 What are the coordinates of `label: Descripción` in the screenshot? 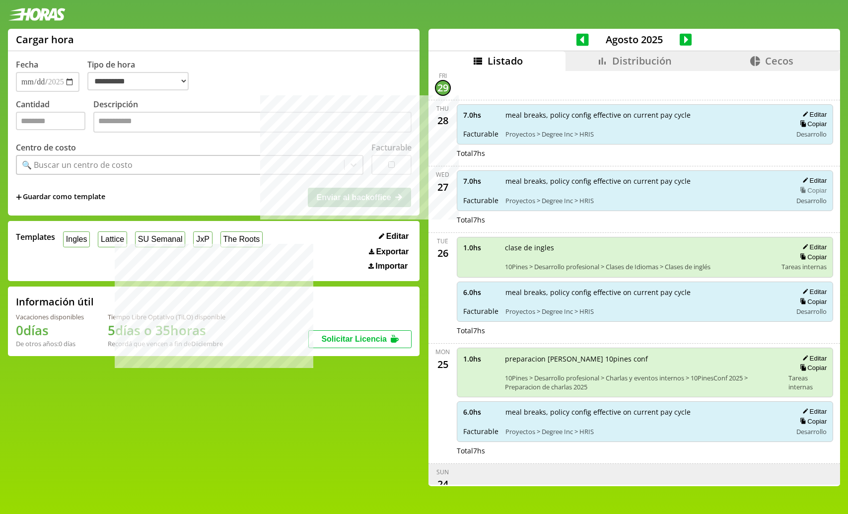 It's located at (252, 117).